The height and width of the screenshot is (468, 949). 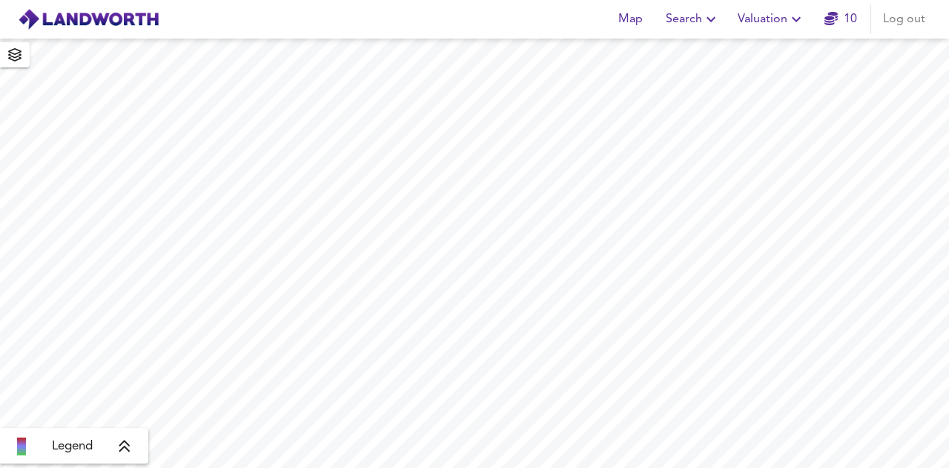 I want to click on span: Map, so click(x=630, y=19).